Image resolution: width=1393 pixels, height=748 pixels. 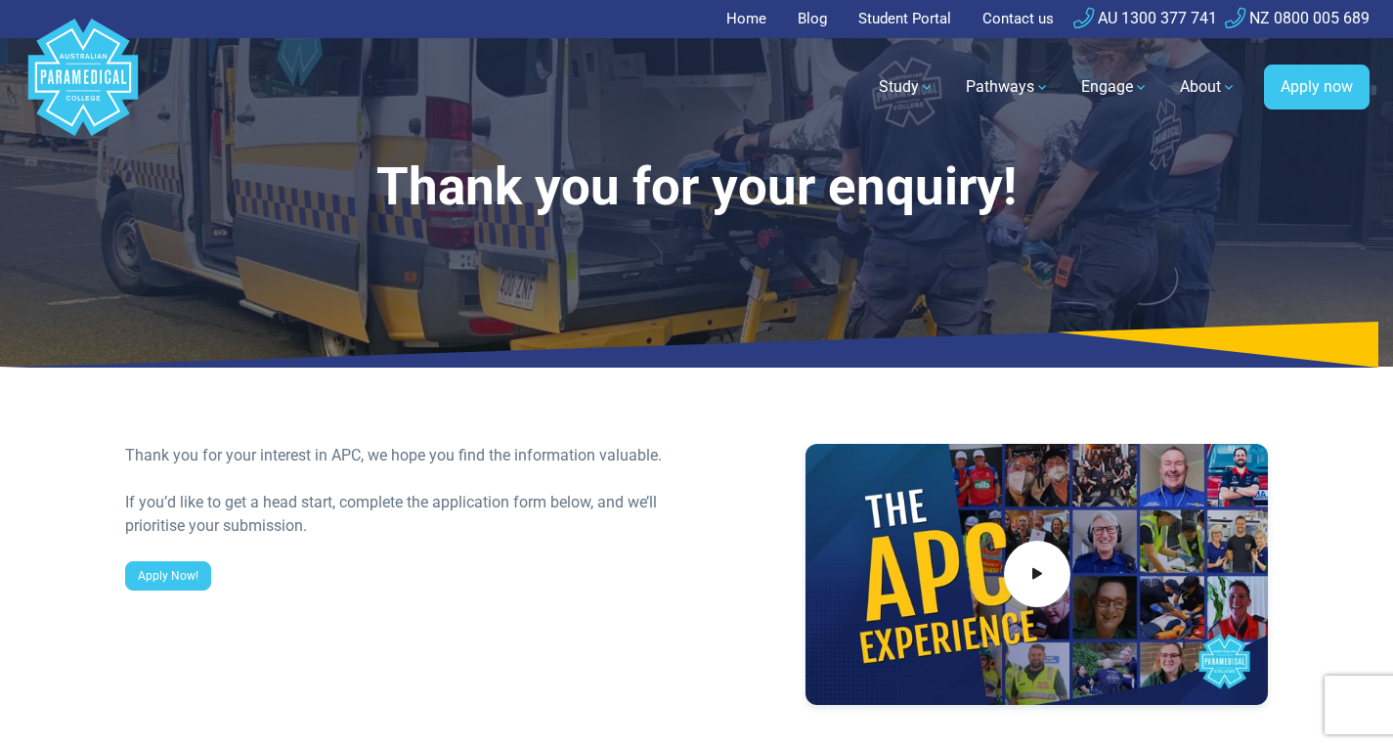 What do you see at coordinates (1317, 87) in the screenshot?
I see `a: Apply now` at bounding box center [1317, 87].